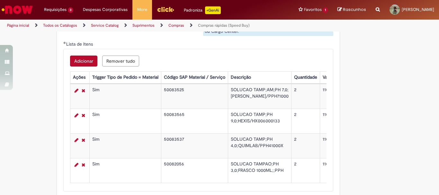  What do you see at coordinates (83, 115) in the screenshot?
I see `a: Remover linha 2` at bounding box center [83, 115].